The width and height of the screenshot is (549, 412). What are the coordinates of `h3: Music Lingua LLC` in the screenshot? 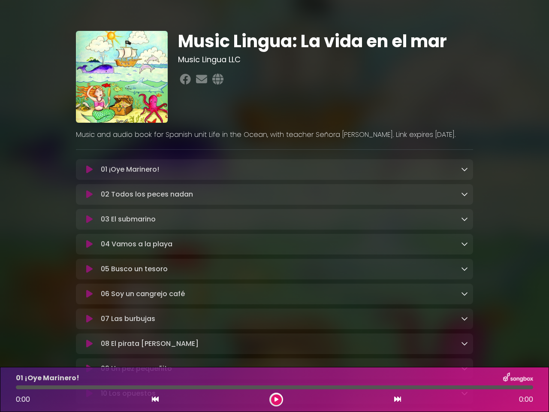 It's located at (326, 60).